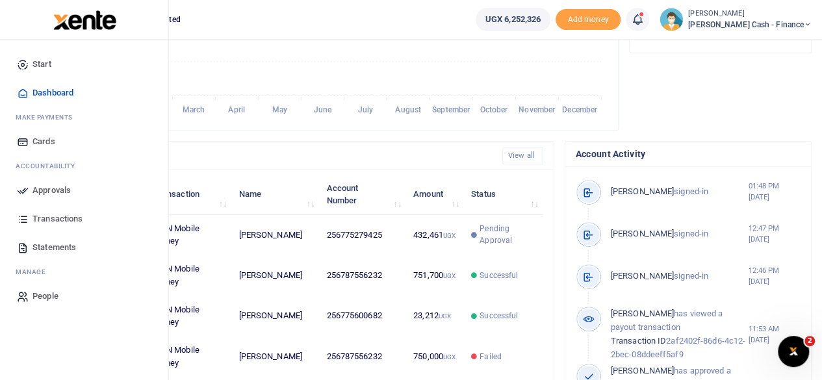 This screenshot has height=380, width=822. I want to click on span: Transaction ID, so click(638, 340).